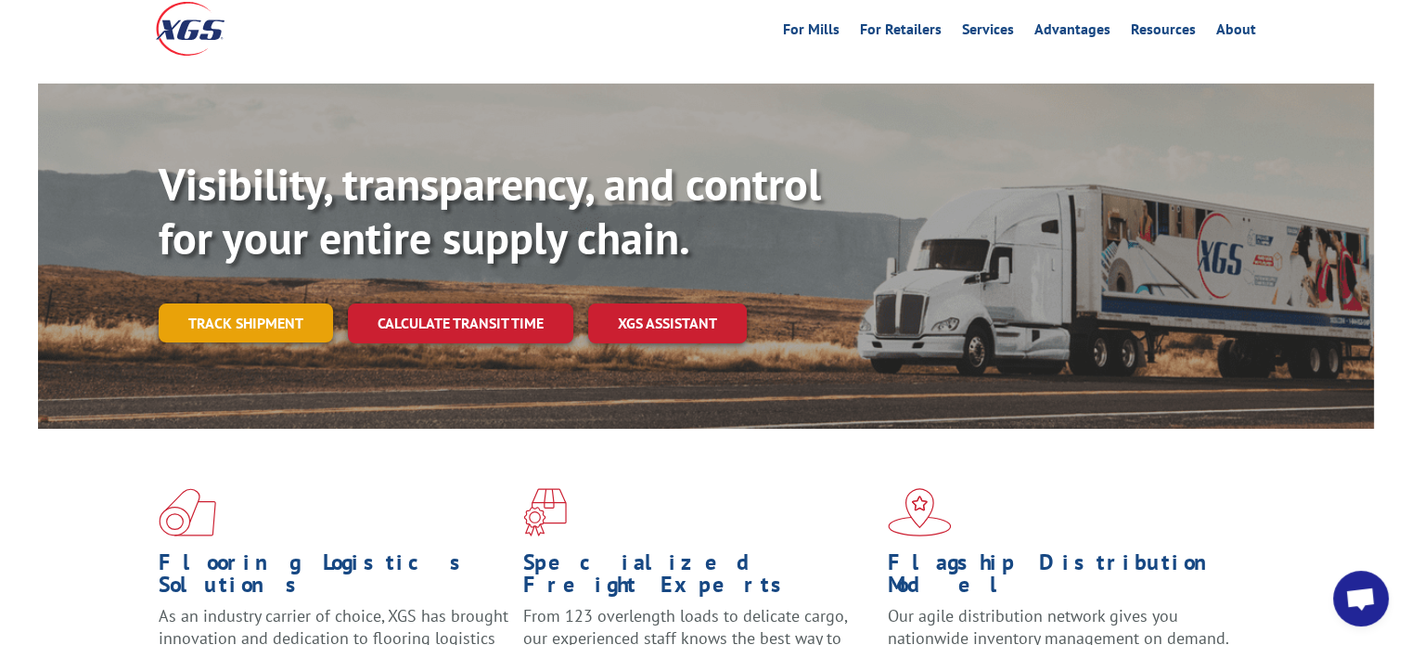 The width and height of the screenshot is (1411, 645). What do you see at coordinates (1236, 32) in the screenshot?
I see `a: About` at bounding box center [1236, 32].